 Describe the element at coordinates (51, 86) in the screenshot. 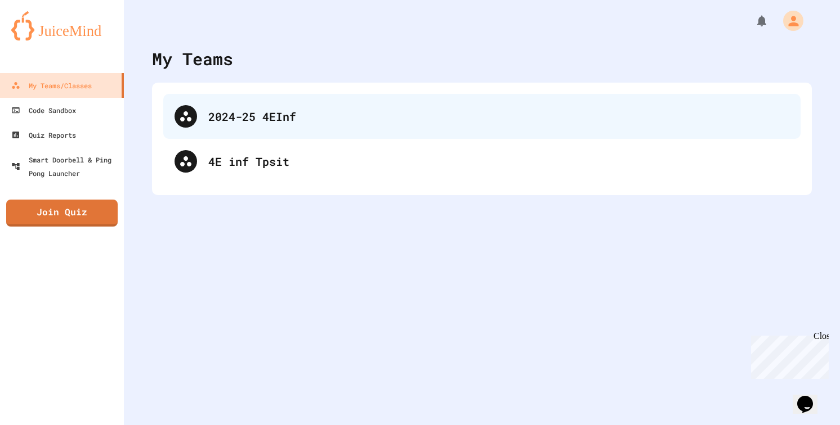

I see `div: My Teams/Classes` at that location.